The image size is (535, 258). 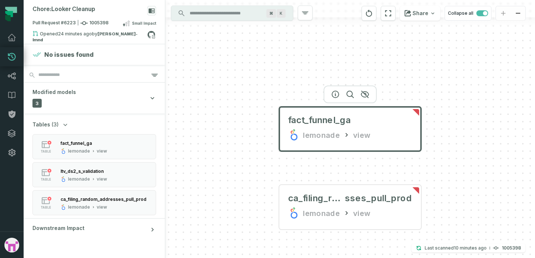 What do you see at coordinates (470, 248) in the screenshot?
I see `relative-time: Sep 22, 2025, 4:13 PM EDT` at bounding box center [470, 248].